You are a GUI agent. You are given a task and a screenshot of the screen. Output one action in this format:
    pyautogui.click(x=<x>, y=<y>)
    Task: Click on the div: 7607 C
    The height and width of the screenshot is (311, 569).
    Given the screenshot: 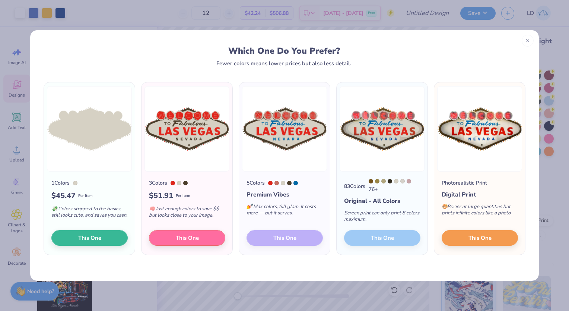 What is the action you would take?
    pyautogui.click(x=277, y=183)
    